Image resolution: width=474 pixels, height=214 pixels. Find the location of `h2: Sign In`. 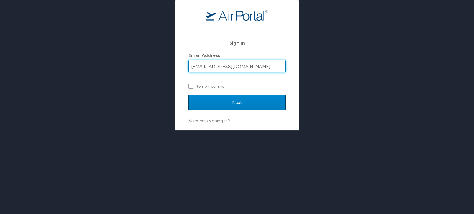

h2: Sign In is located at coordinates (237, 43).